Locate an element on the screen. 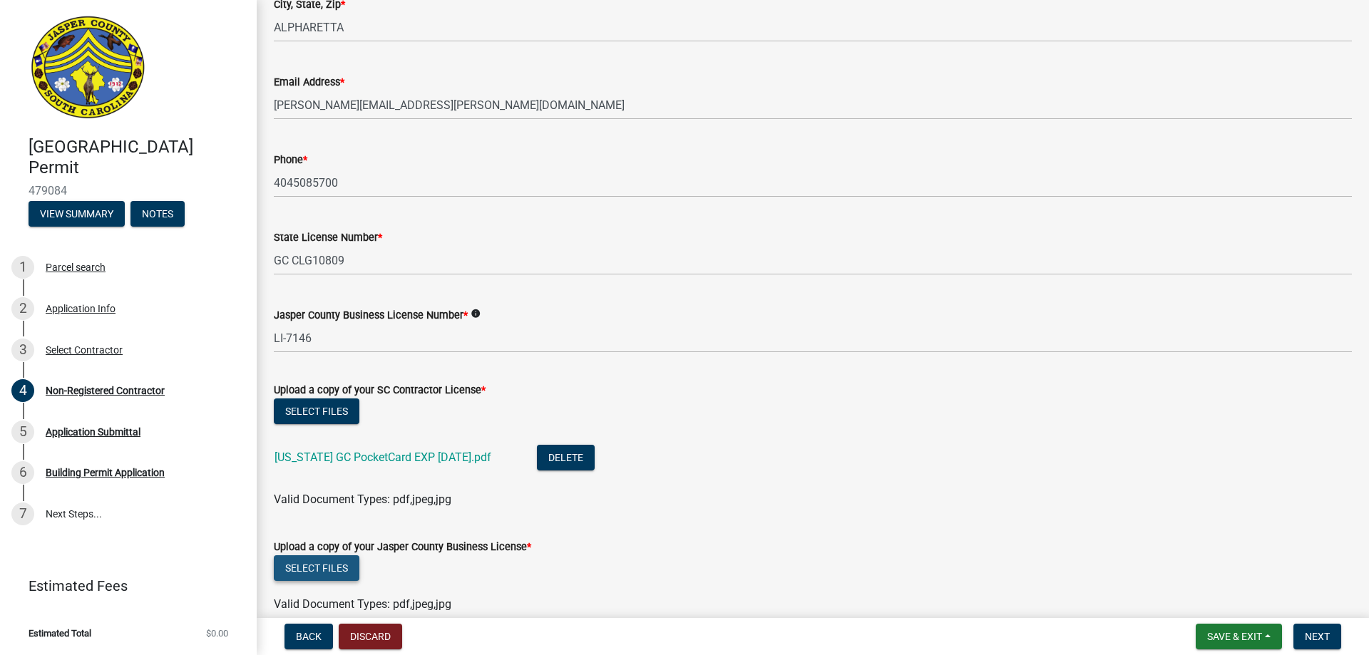  span: Back is located at coordinates (309, 637).